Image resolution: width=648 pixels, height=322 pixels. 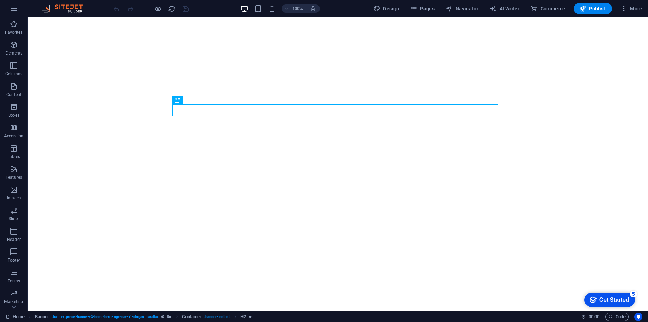 What do you see at coordinates (14, 219) in the screenshot?
I see `p: Slider` at bounding box center [14, 219].